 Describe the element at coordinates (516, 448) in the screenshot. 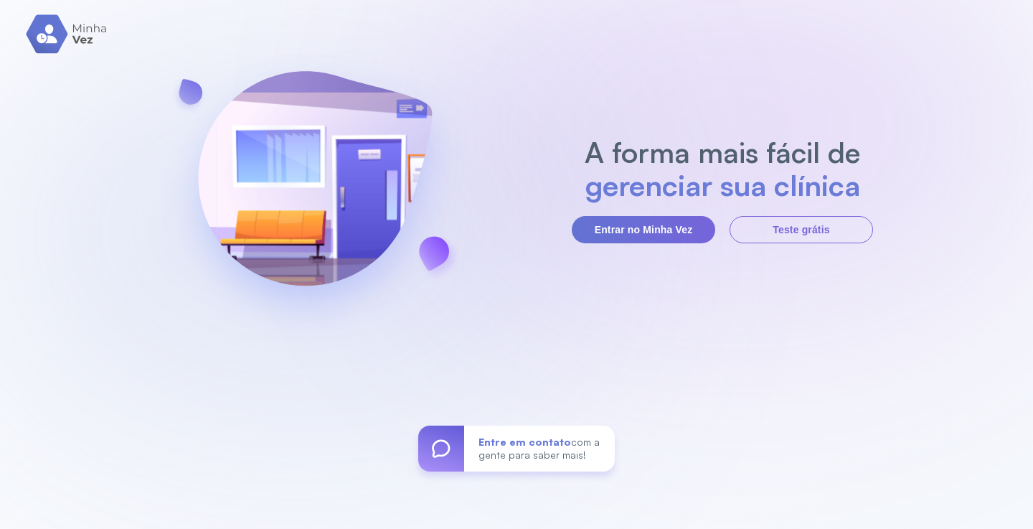

I see `a: Entre em contatocom a gente para saber mais!` at that location.